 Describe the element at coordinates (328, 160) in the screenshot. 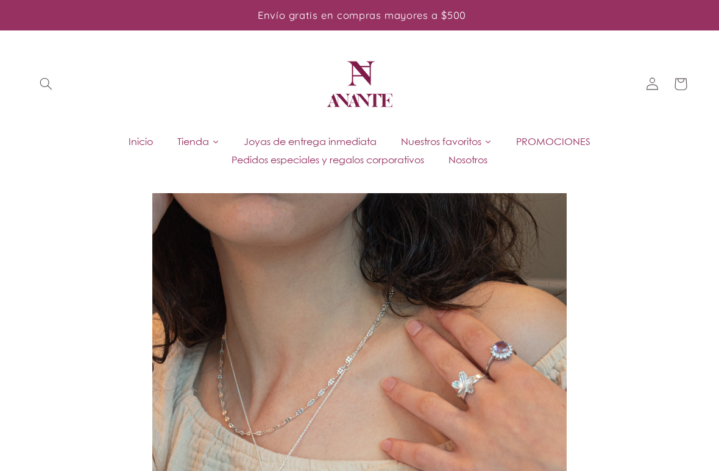

I see `a: Pedidos especiales y regalos corporativos` at that location.